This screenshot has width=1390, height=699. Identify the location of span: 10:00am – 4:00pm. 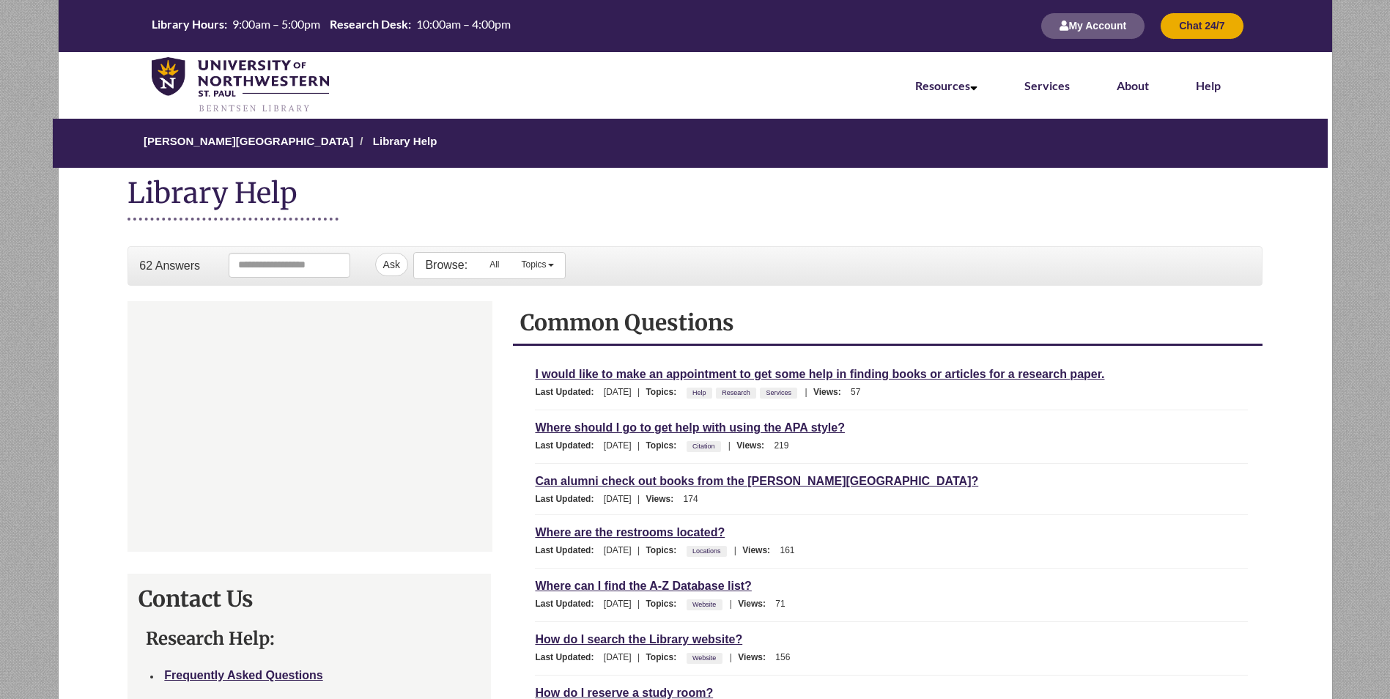
(463, 23).